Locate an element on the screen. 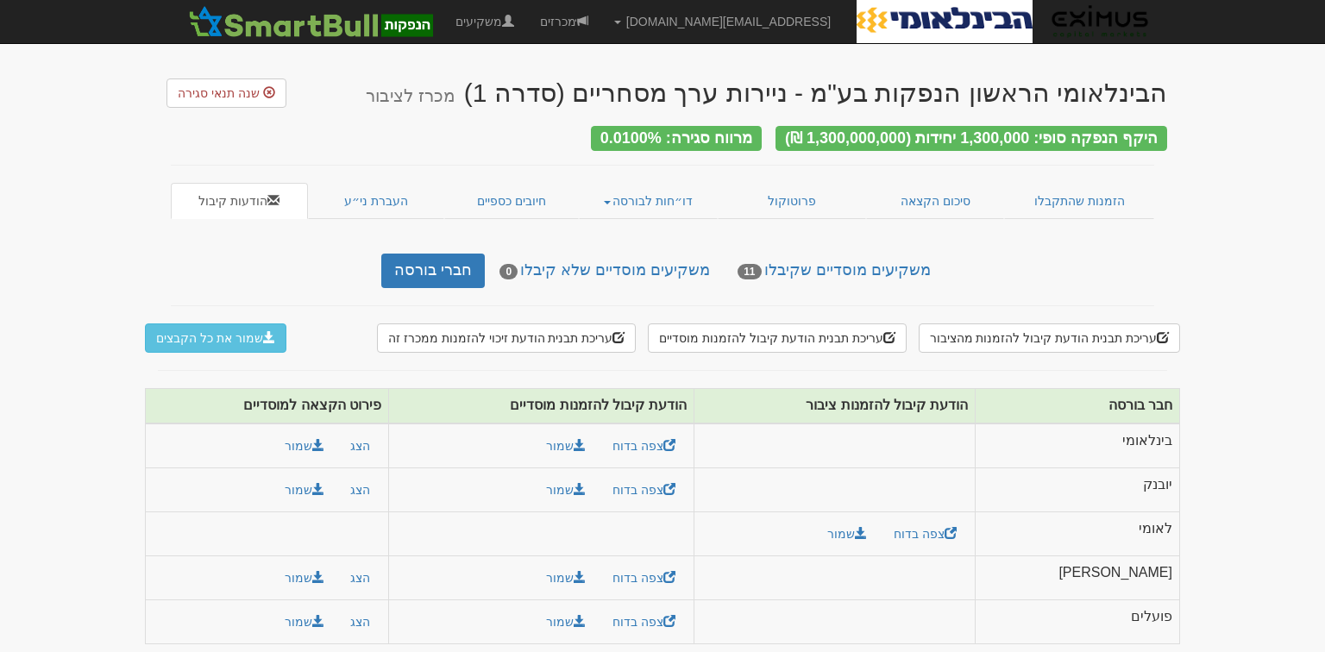 This screenshot has width=1325, height=652. img: SmartBull Logo is located at coordinates (311, 22).